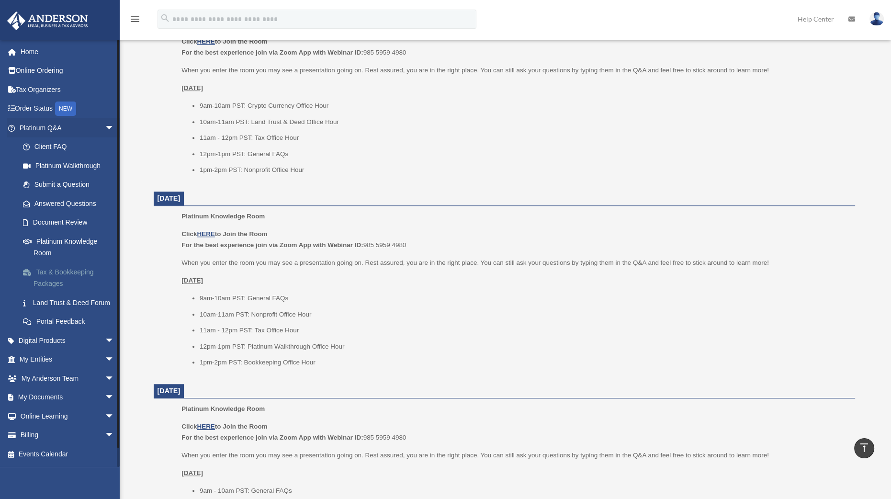  I want to click on li: 10am-11am PST: Nonprofit Office Hour, so click(524, 314).